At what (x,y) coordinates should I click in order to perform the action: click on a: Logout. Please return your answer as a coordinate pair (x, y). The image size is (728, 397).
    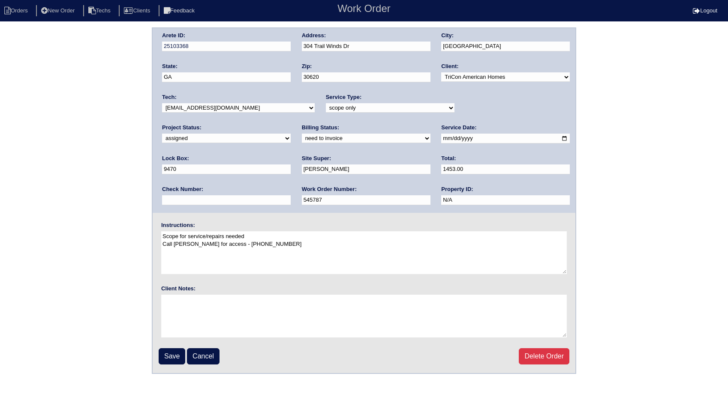
    Looking at the image, I should click on (705, 10).